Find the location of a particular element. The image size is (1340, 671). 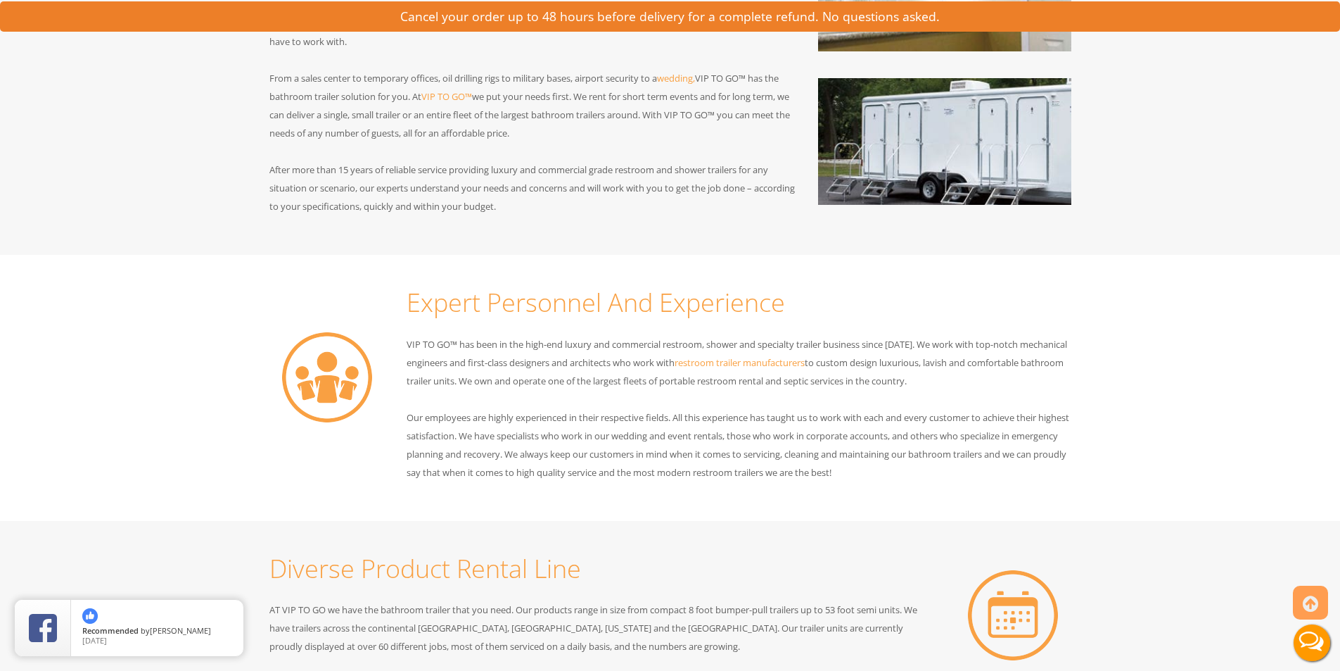

a: wedding, is located at coordinates (676, 78).